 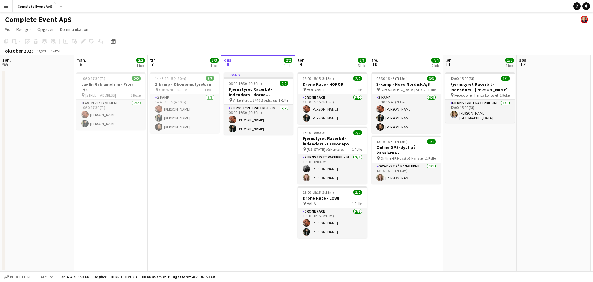 What do you see at coordinates (333, 84) in the screenshot?
I see `h3: Drone Race - HOFOR` at bounding box center [333, 84].